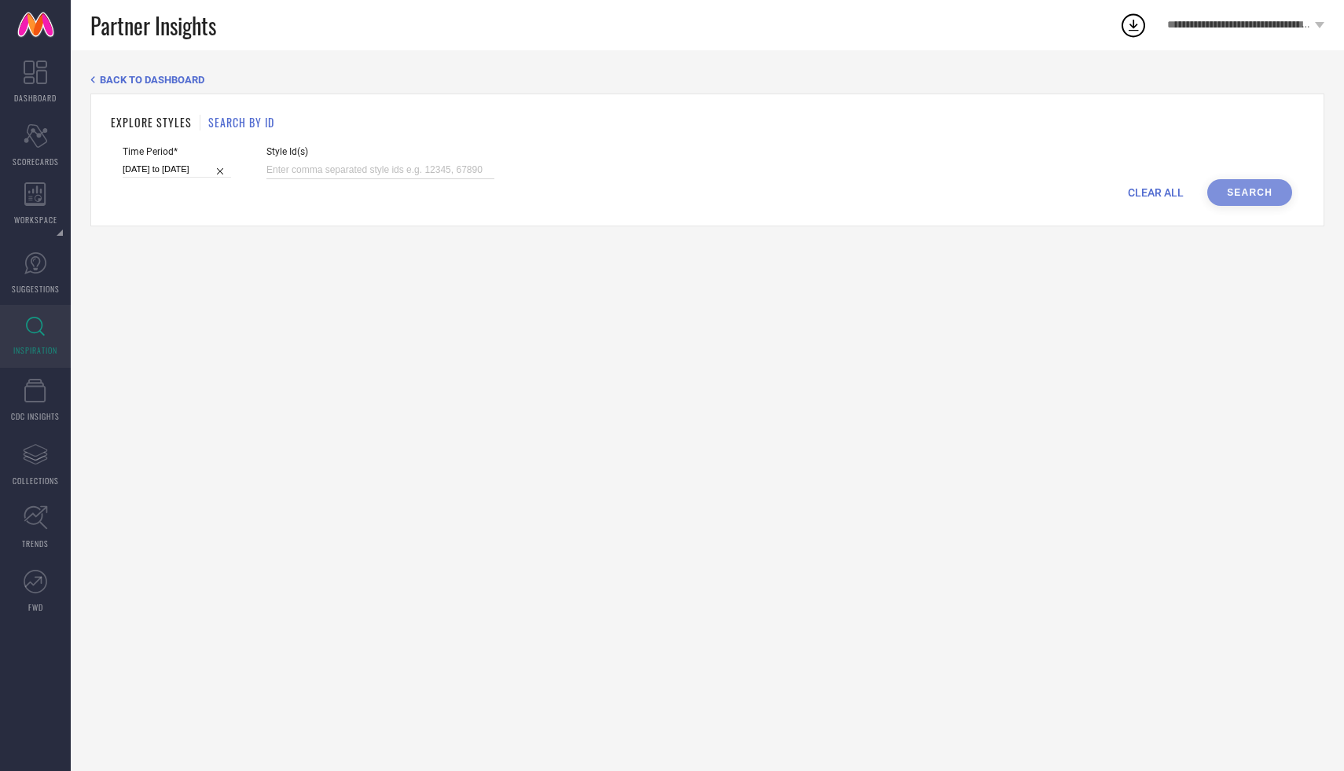 The image size is (1344, 771). Describe the element at coordinates (707, 79) in the screenshot. I see `div: Back TO Dashboard` at that location.